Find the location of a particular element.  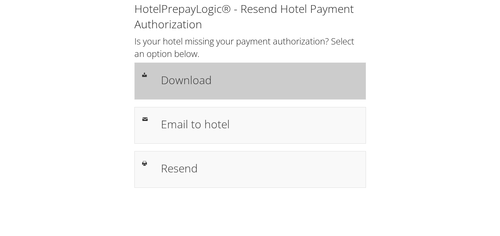

a: Resend is located at coordinates (250, 170).